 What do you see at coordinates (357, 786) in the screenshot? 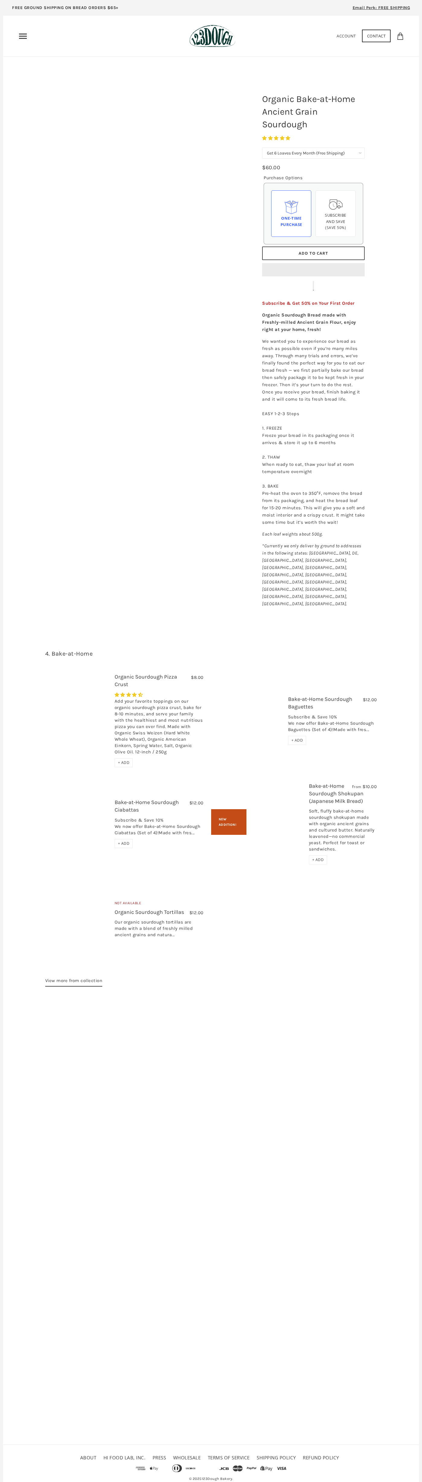
I see `span: From` at bounding box center [357, 786].